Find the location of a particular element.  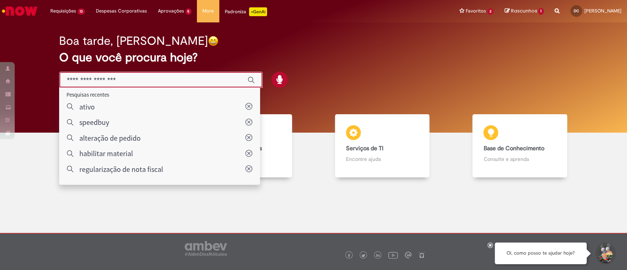

h2: O que você procura hoje? is located at coordinates (313, 57).